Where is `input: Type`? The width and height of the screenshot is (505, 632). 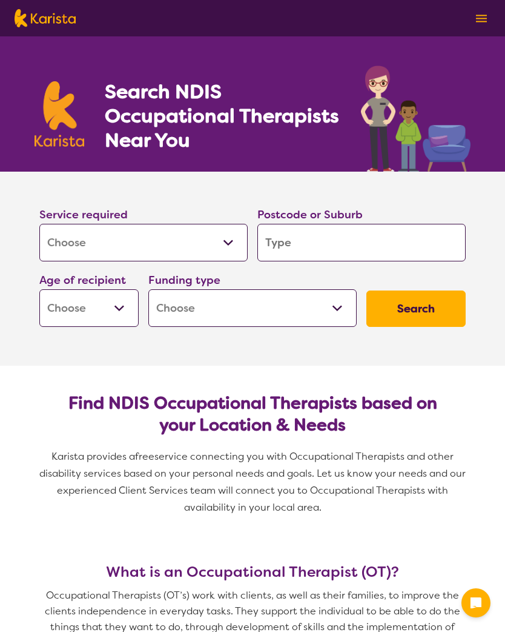 input: Type is located at coordinates (362, 242).